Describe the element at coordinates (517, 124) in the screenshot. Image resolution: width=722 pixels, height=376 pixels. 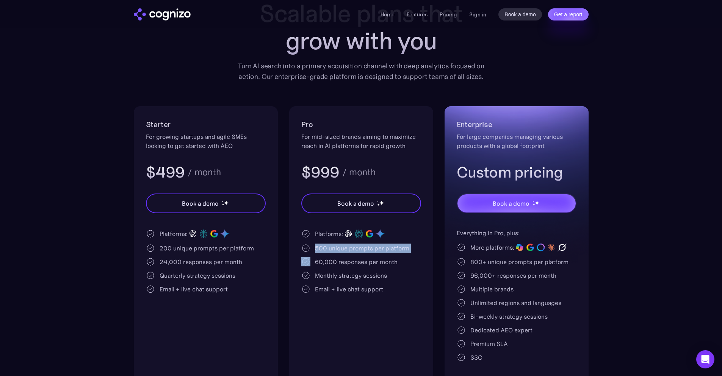
I see `h2: Enterprise` at that location.